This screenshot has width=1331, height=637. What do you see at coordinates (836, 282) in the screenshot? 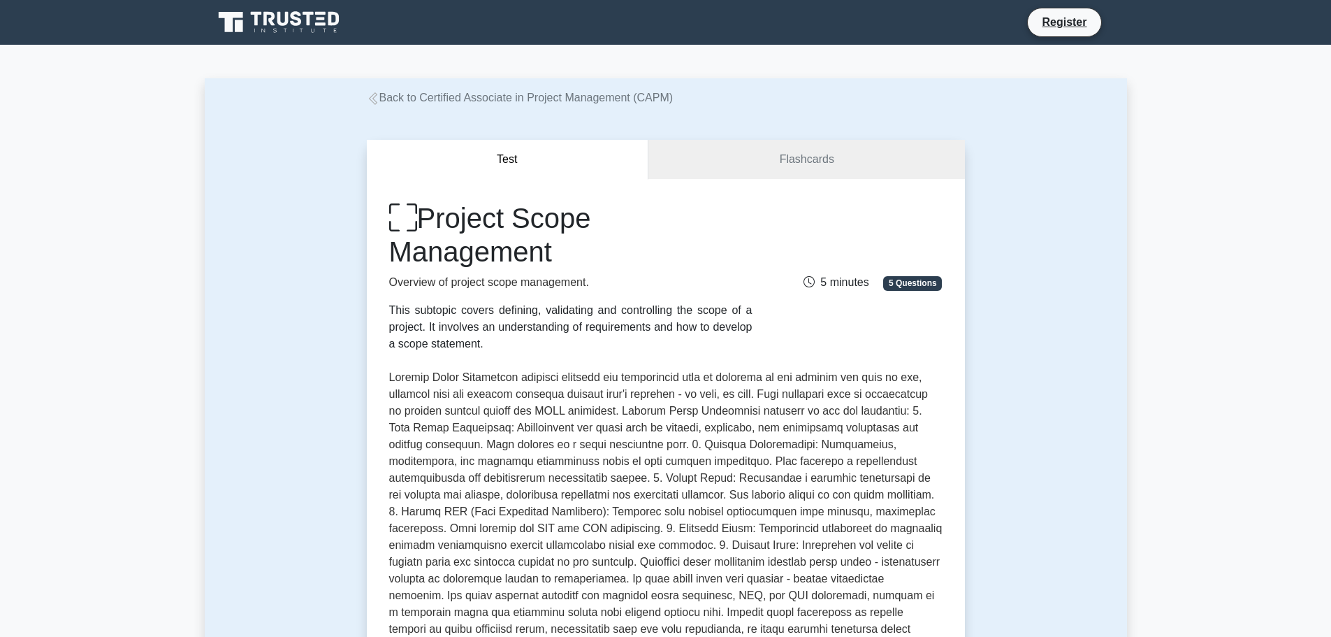
I see `span: 5 minutes` at bounding box center [836, 282].